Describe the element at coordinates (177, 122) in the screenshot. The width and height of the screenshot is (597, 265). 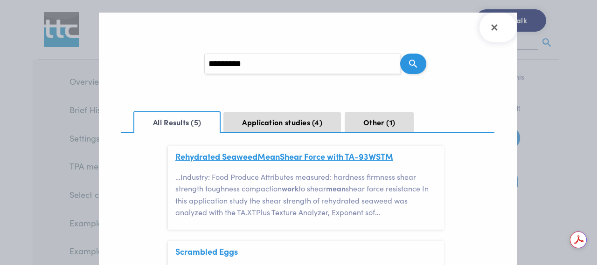
I see `button: All Results` at that location.